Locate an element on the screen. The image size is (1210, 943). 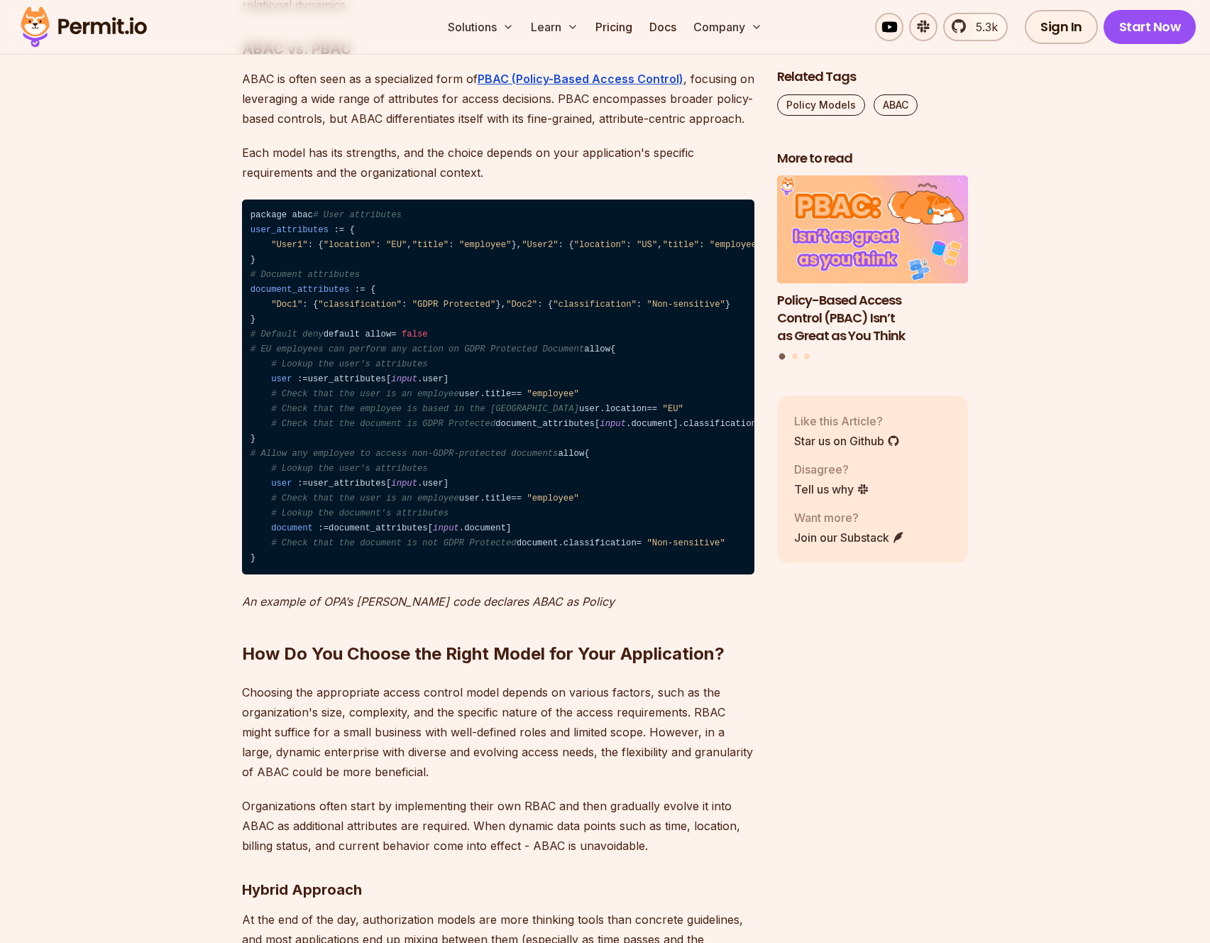
p: Disagree? is located at coordinates (832, 469).